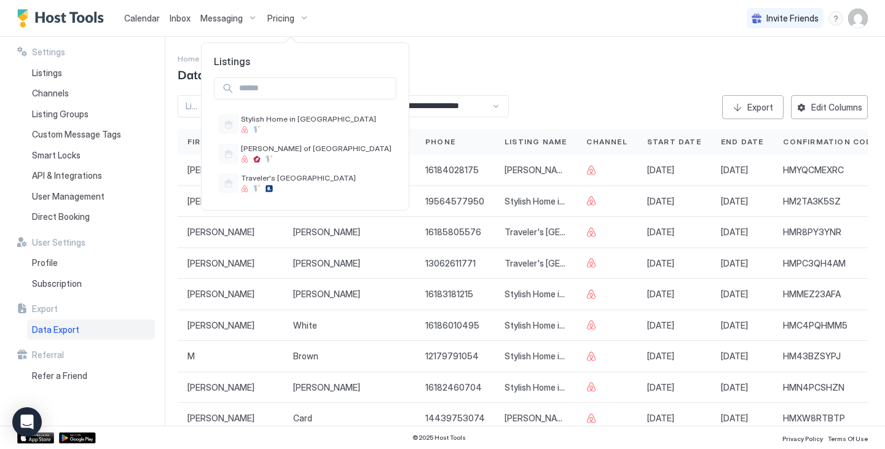  I want to click on span: Listings, so click(305, 61).